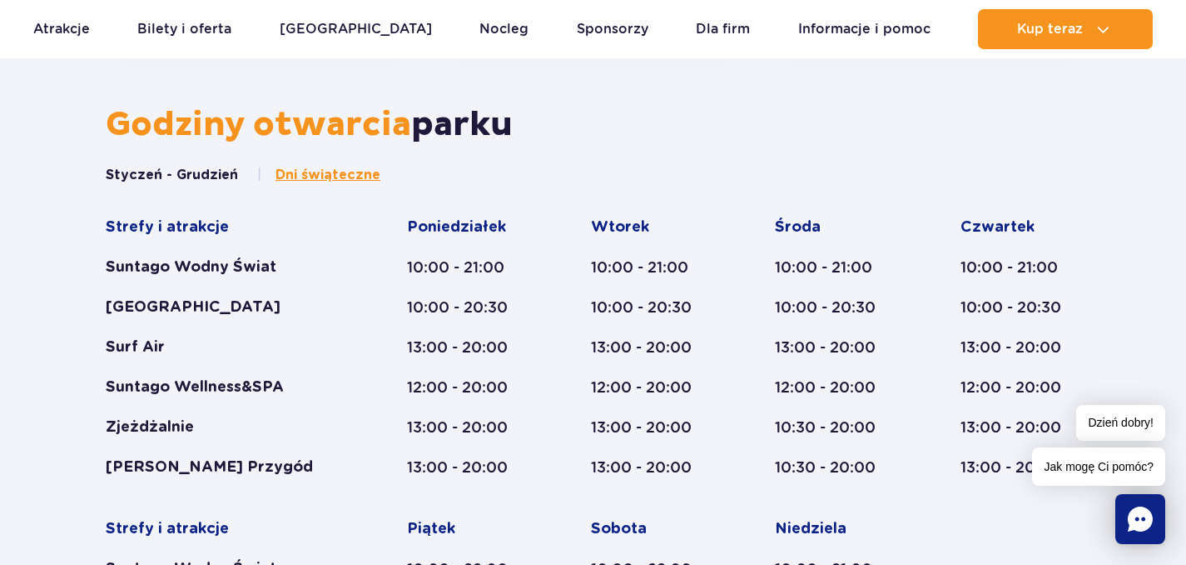 The width and height of the screenshot is (1186, 565). What do you see at coordinates (836, 227) in the screenshot?
I see `div: Środa` at bounding box center [836, 227].